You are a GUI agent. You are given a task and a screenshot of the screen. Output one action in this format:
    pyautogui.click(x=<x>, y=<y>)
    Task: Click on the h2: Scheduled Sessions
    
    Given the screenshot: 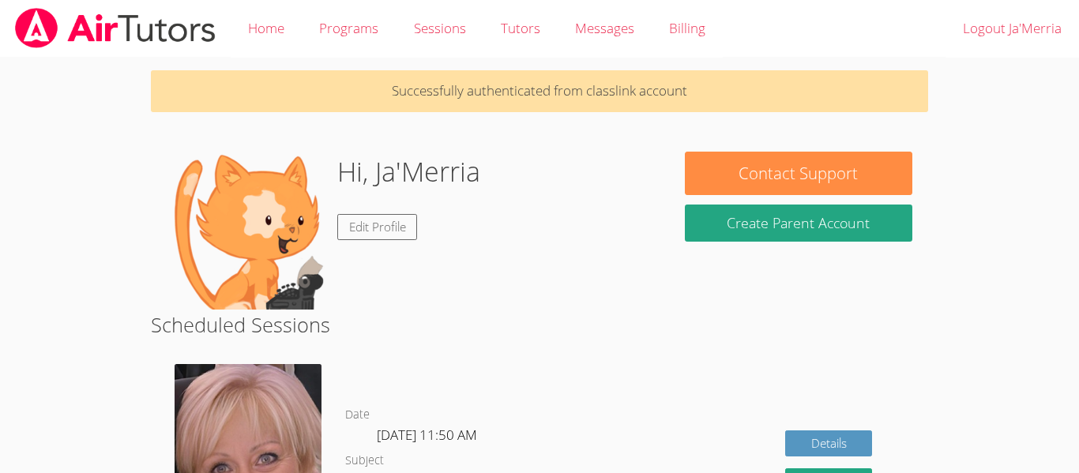 What is the action you would take?
    pyautogui.click(x=539, y=325)
    